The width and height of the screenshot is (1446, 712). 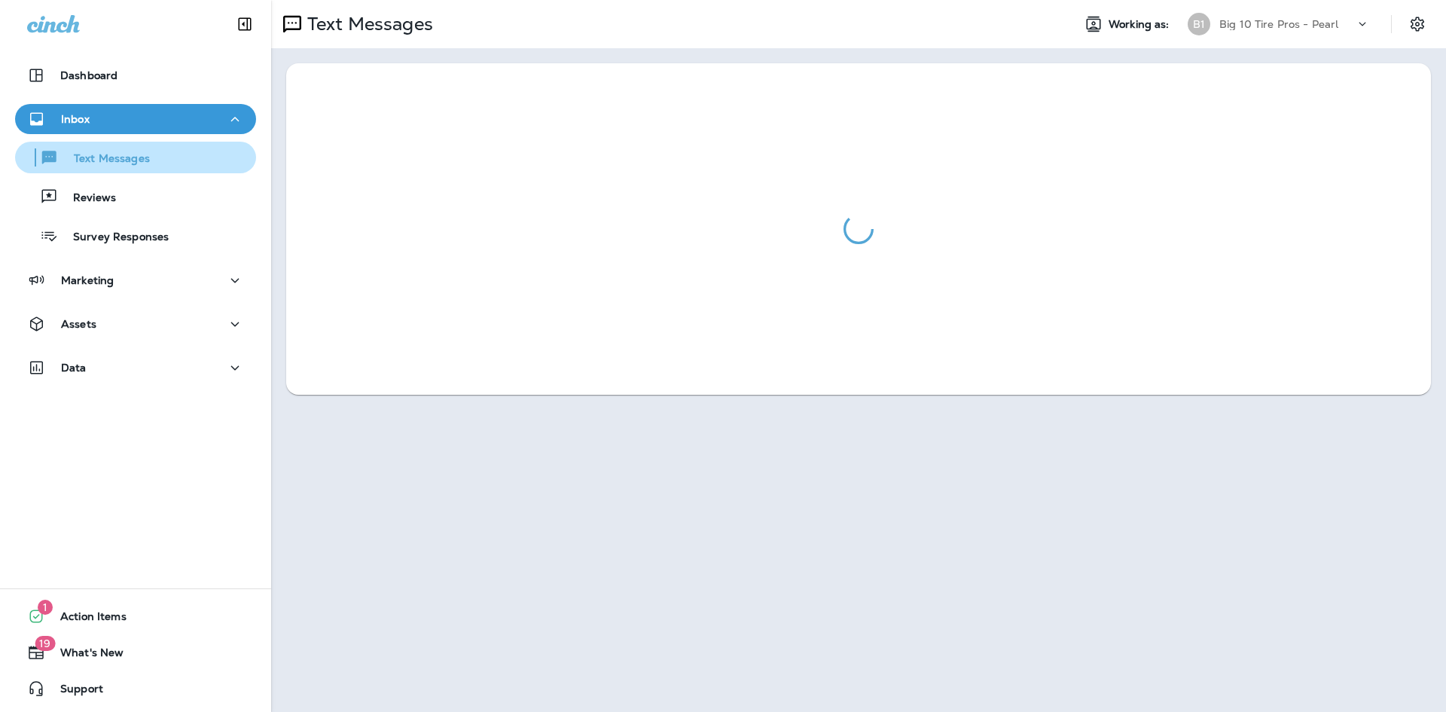 I want to click on p: Reviews, so click(x=87, y=198).